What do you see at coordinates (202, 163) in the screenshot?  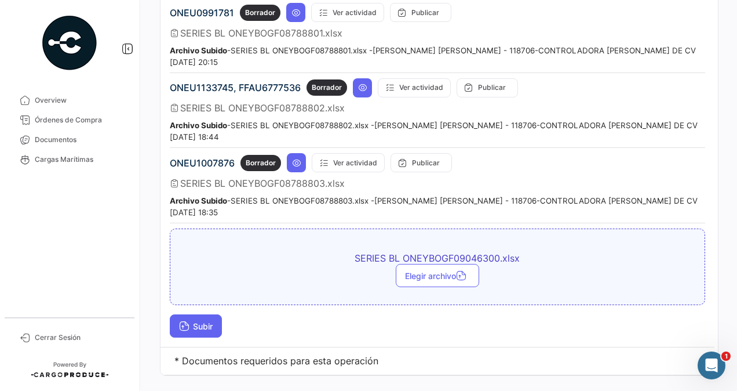 I see `span: ONEU1007876` at bounding box center [202, 163].